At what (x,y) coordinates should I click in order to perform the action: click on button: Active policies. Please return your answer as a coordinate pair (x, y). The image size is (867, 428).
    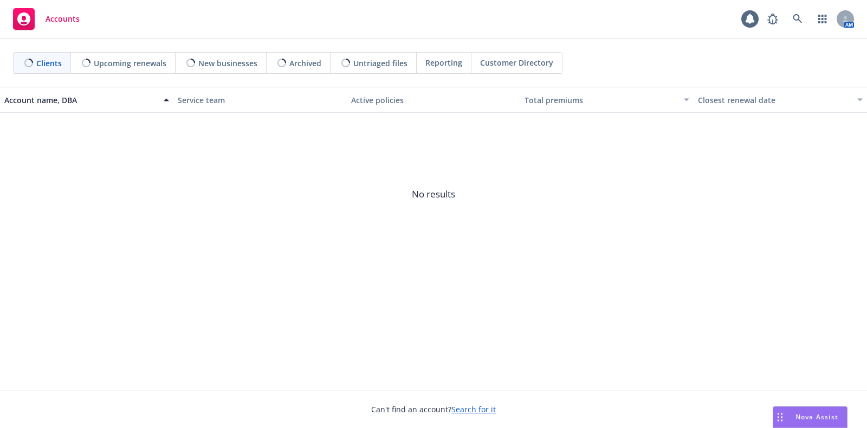
    Looking at the image, I should click on (434, 100).